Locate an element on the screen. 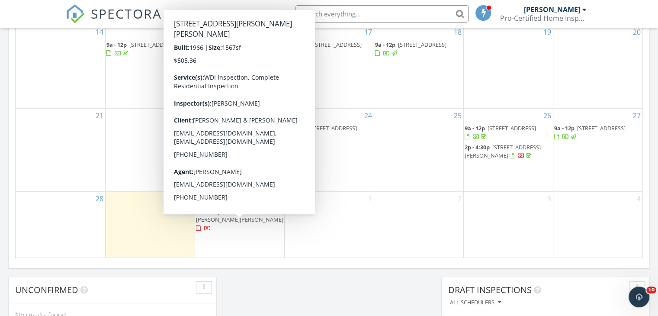 The image size is (658, 316). div: All schedulers is located at coordinates (475, 302).